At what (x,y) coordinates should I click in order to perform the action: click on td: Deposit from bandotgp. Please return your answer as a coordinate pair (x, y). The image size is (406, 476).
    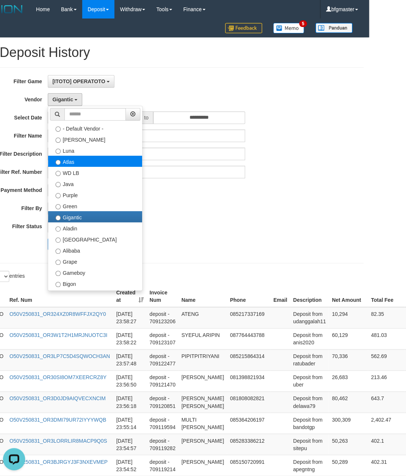
    Looking at the image, I should click on (309, 423).